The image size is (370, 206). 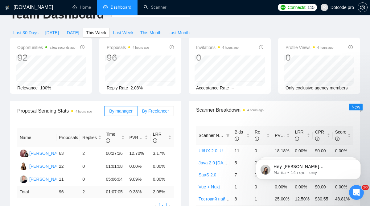 What do you see at coordinates (242, 174) in the screenshot?
I see `td: 7` at bounding box center [242, 174].